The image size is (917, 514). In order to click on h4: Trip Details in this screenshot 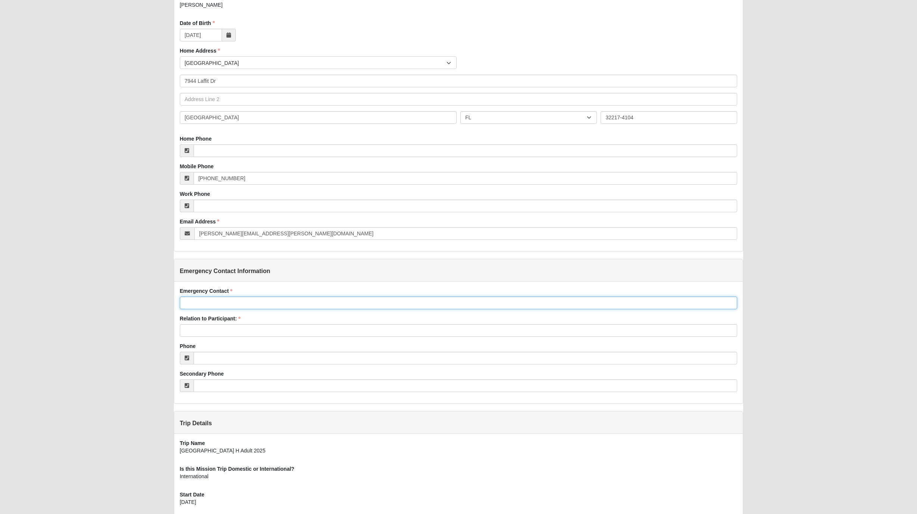, I will do `click(458, 423)`.